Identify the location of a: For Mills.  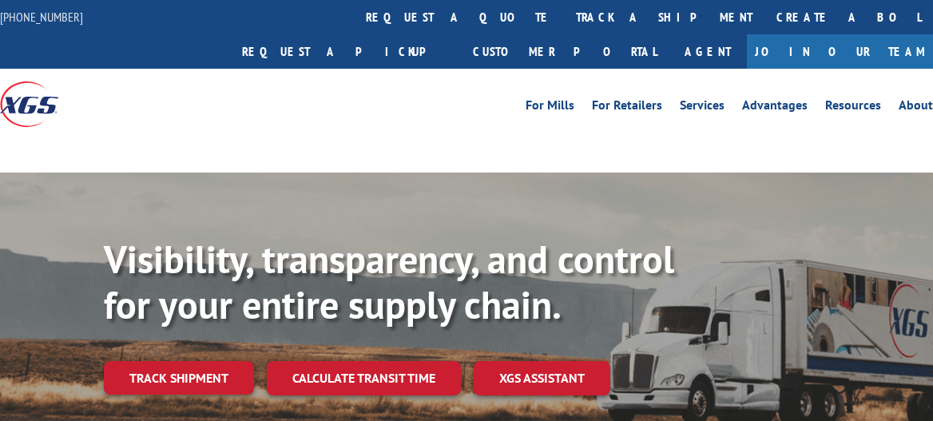
(549, 108).